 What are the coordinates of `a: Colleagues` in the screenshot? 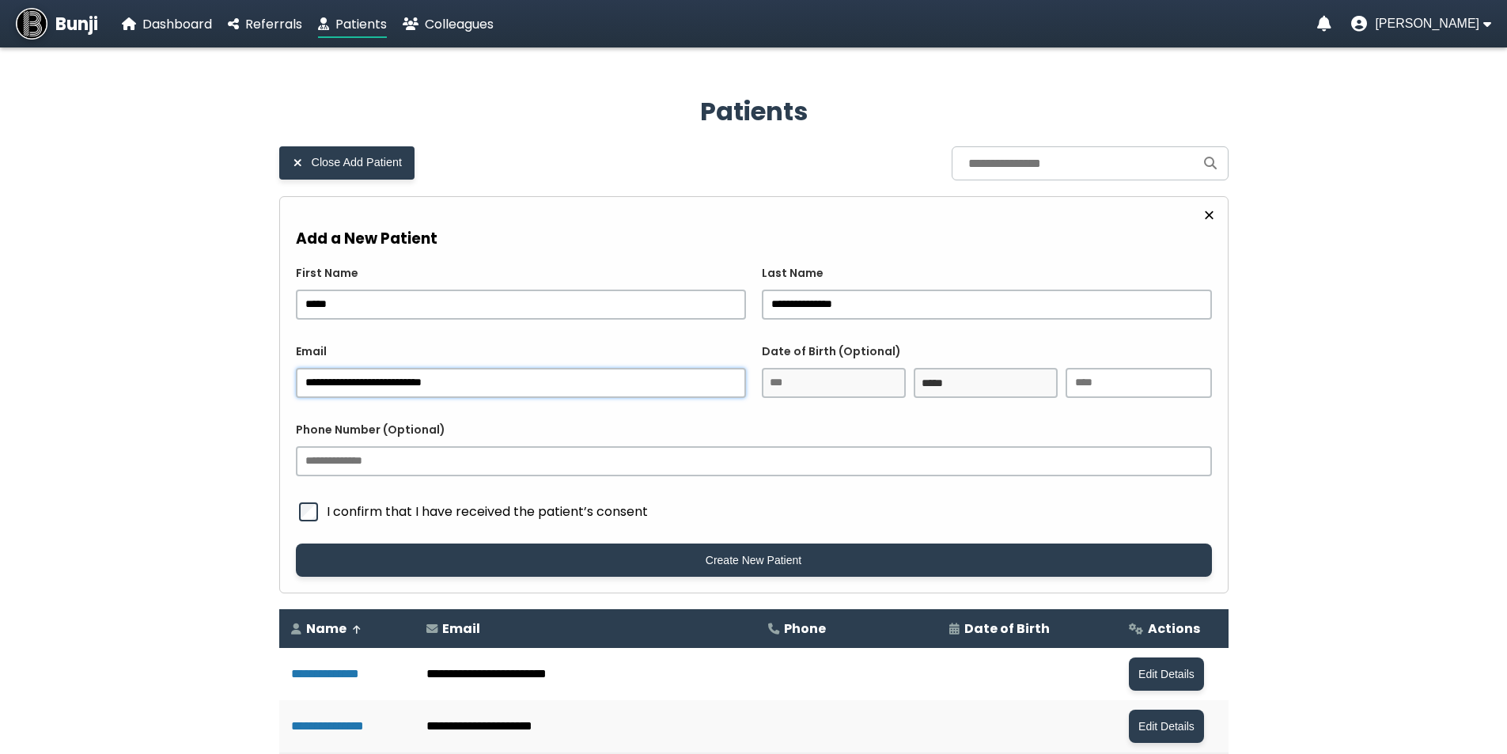 It's located at (448, 24).